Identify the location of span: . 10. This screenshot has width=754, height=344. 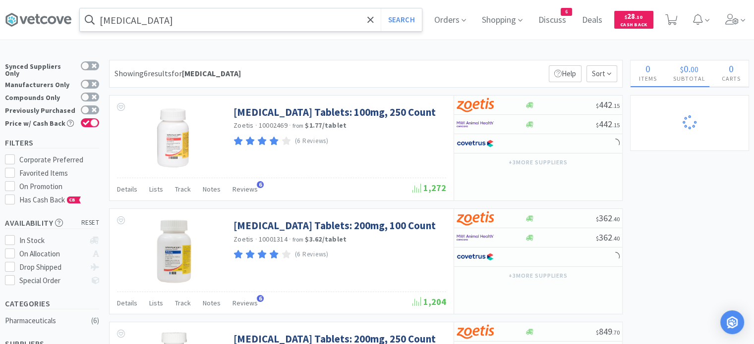
(638, 17).